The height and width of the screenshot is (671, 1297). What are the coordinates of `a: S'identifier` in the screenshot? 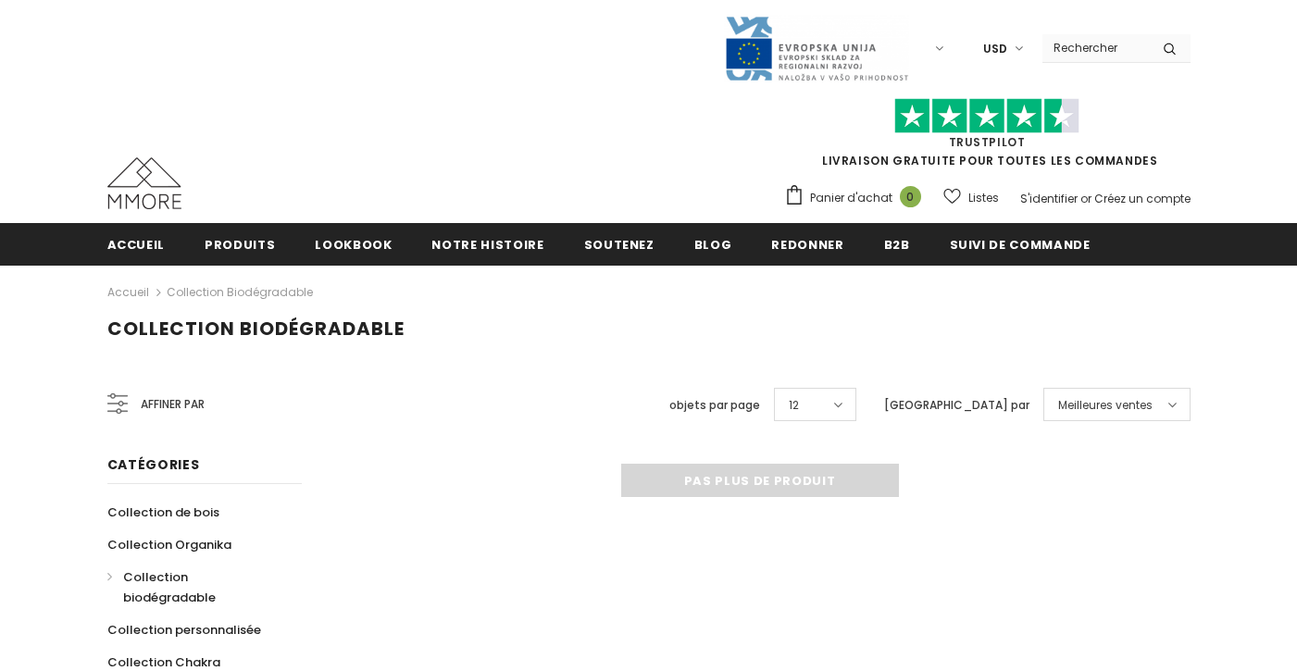 It's located at (1049, 198).